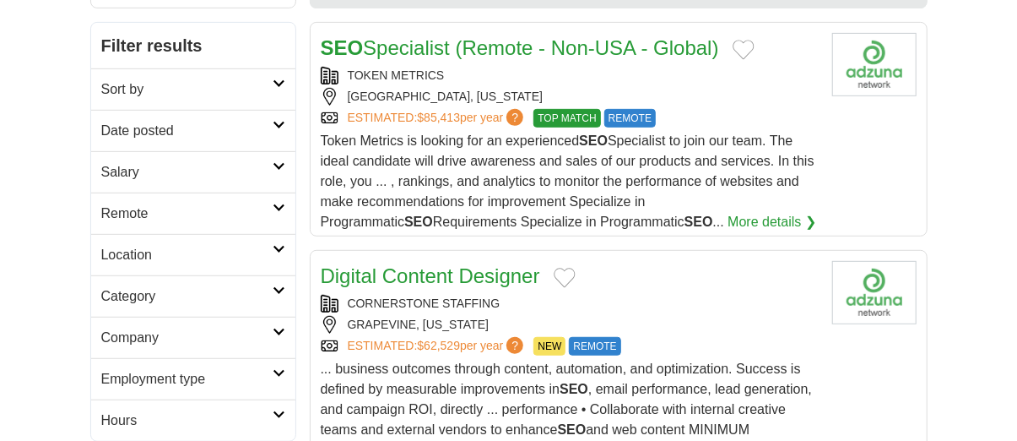  Describe the element at coordinates (187, 131) in the screenshot. I see `h2: Date posted` at that location.